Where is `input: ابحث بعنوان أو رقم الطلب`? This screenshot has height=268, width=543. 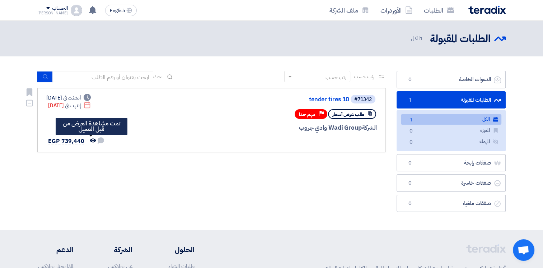 input: ابحث بعنوان أو رقم الطلب is located at coordinates (103, 77).